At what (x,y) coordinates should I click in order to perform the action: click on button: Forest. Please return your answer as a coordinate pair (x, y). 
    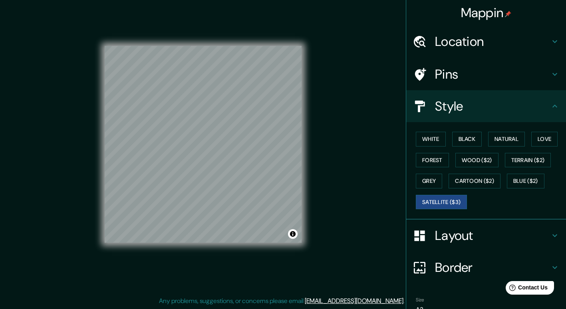
    Looking at the image, I should click on (432, 160).